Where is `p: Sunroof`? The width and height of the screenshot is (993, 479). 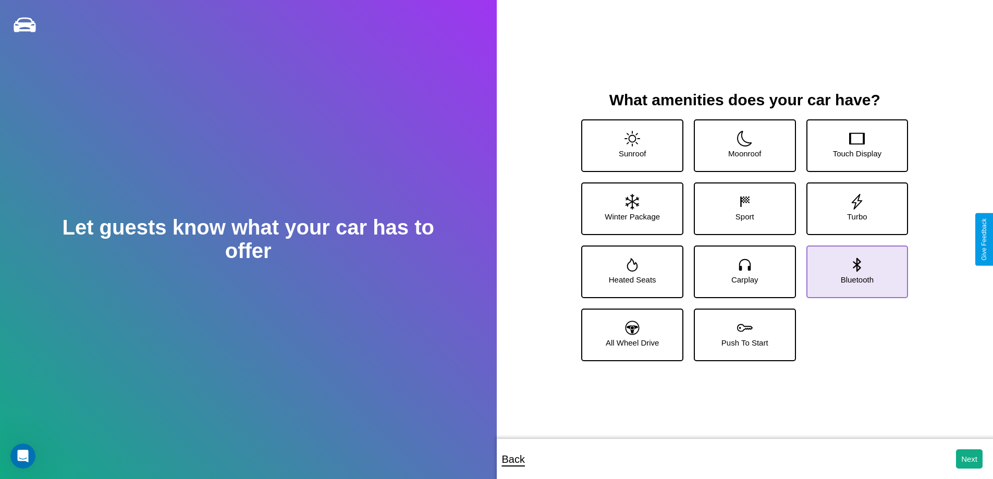
p: Sunroof is located at coordinates (632, 153).